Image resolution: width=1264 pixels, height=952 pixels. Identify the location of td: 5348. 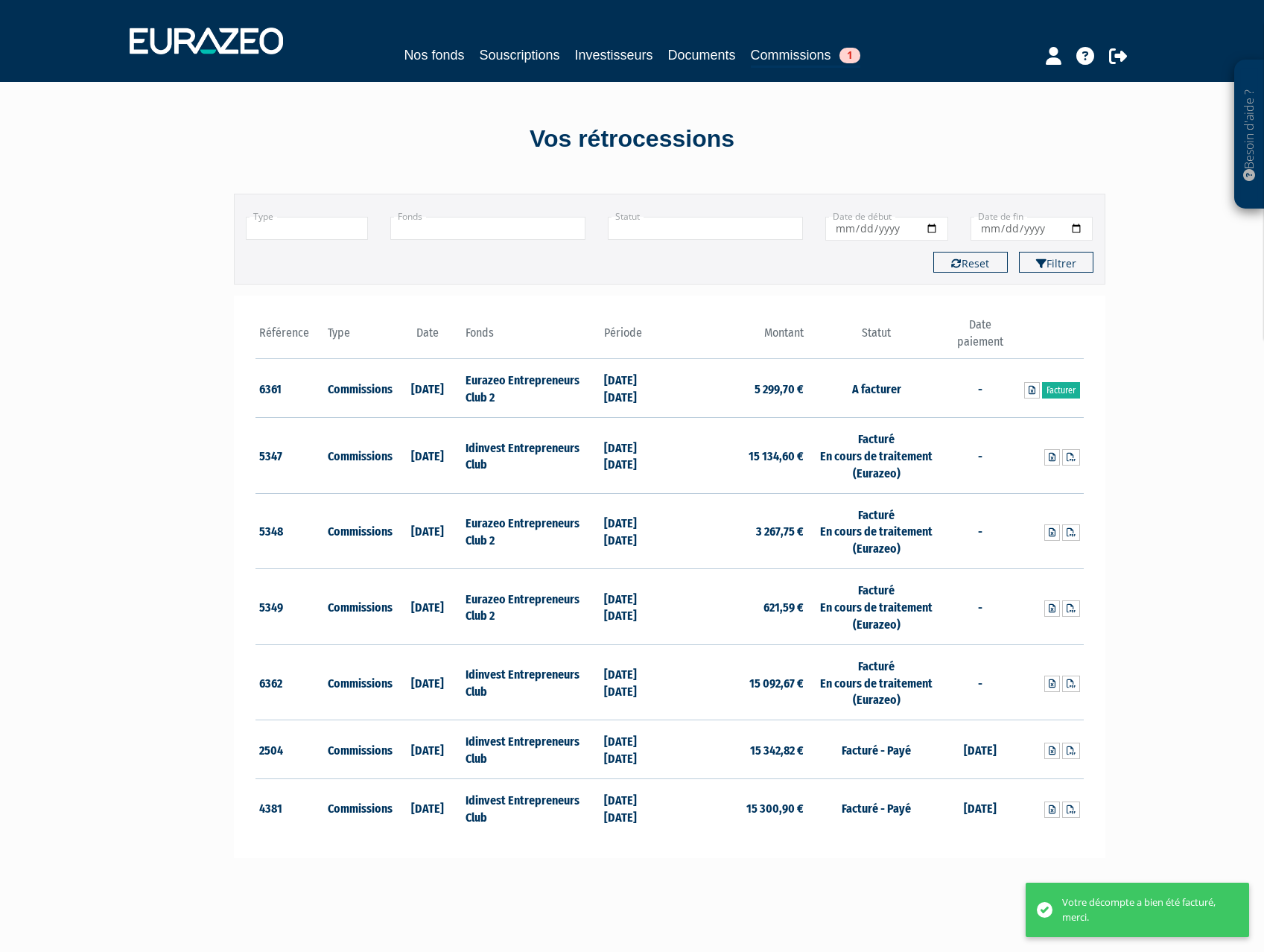
(289, 531).